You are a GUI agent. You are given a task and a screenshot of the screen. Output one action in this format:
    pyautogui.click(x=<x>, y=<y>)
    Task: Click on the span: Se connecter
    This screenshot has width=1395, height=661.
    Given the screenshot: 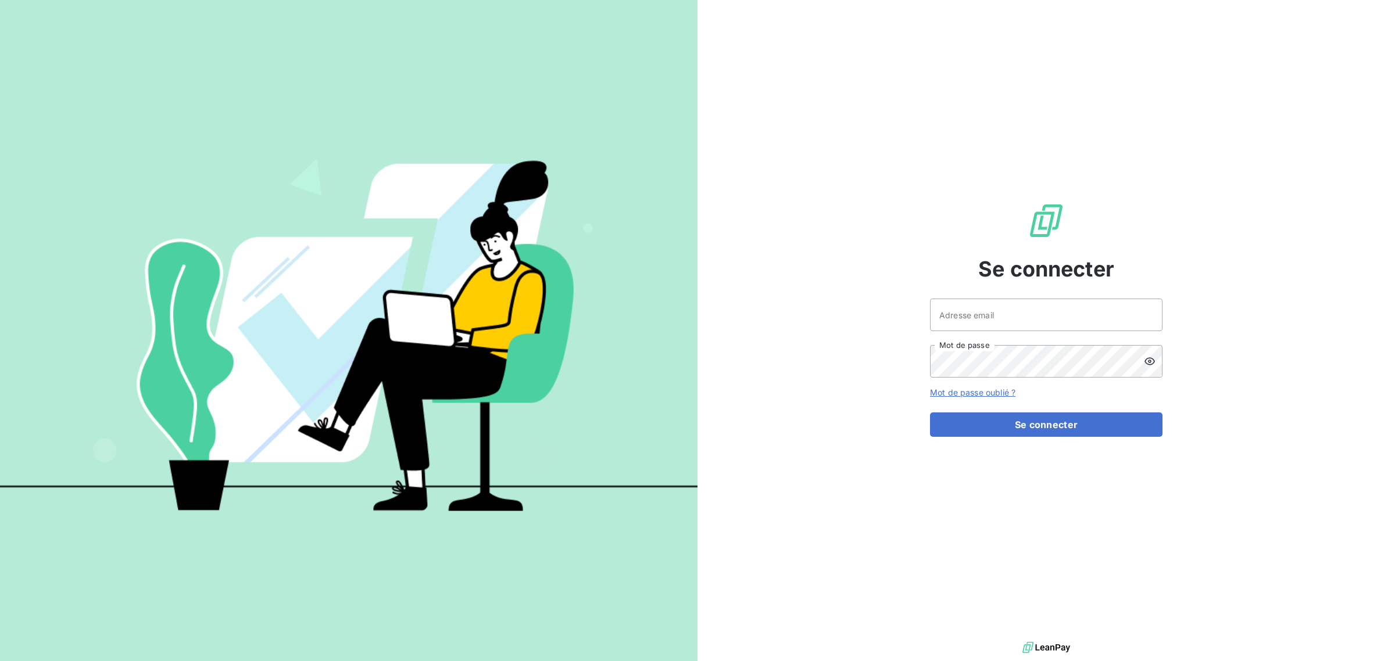 What is the action you would take?
    pyautogui.click(x=1046, y=269)
    